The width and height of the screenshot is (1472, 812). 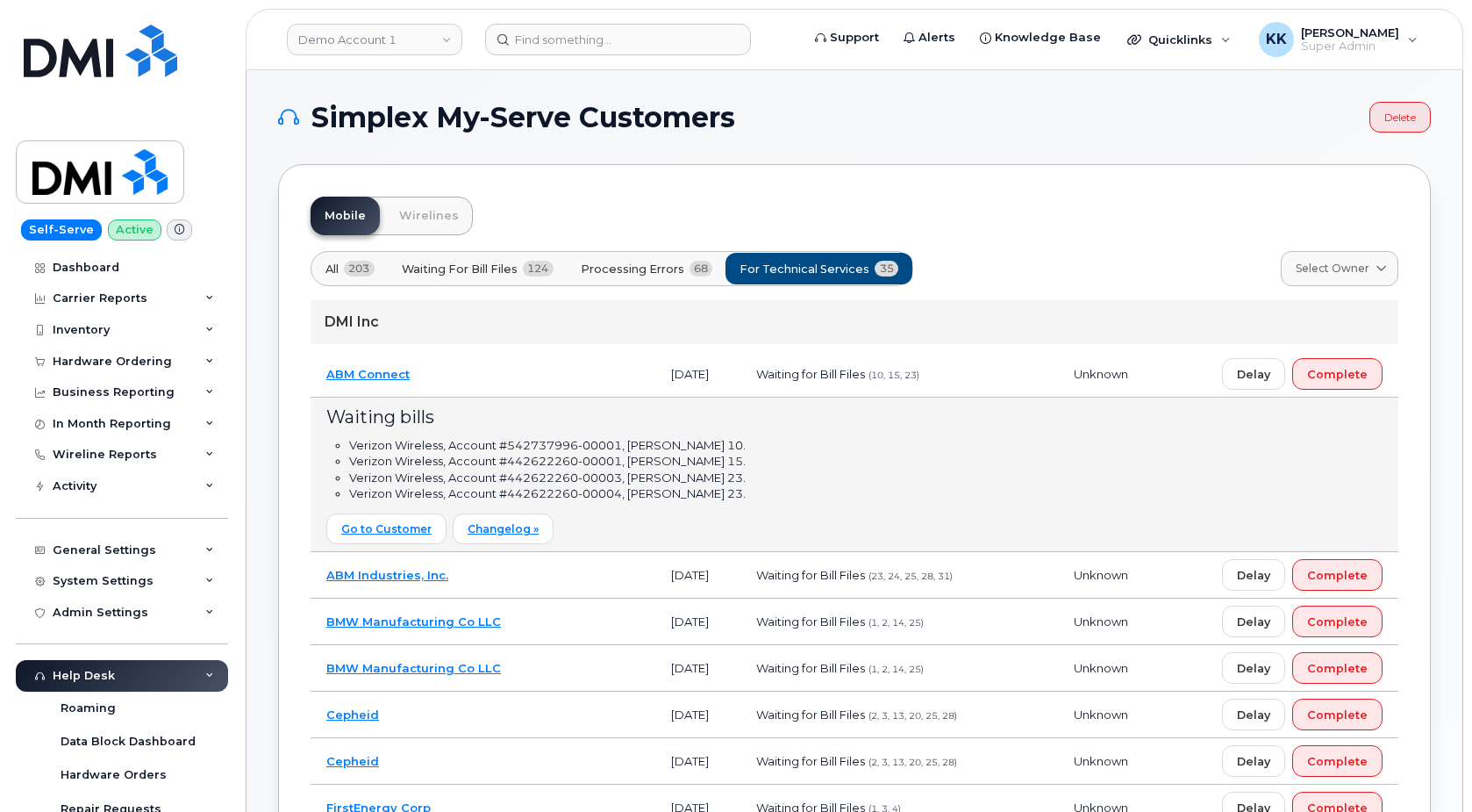 I want to click on span: Simplex My-Serve Customers, so click(x=523, y=117).